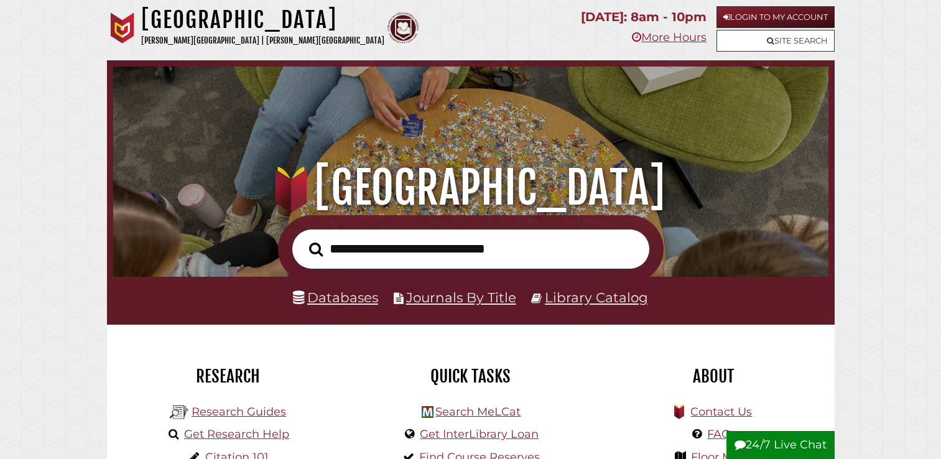  What do you see at coordinates (239, 412) in the screenshot?
I see `a: Research Guides` at bounding box center [239, 412].